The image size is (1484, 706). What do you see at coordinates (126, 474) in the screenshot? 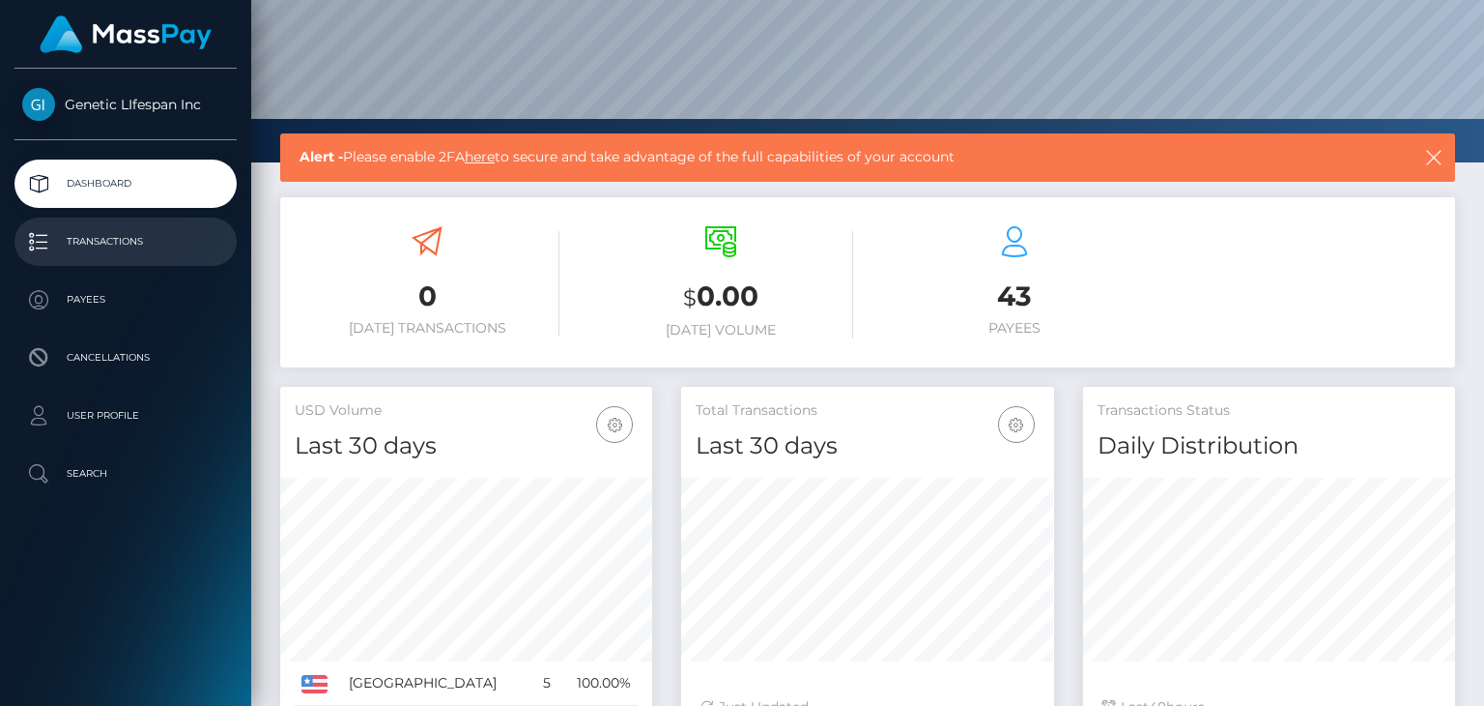
I see `a: Search` at bounding box center [126, 474].